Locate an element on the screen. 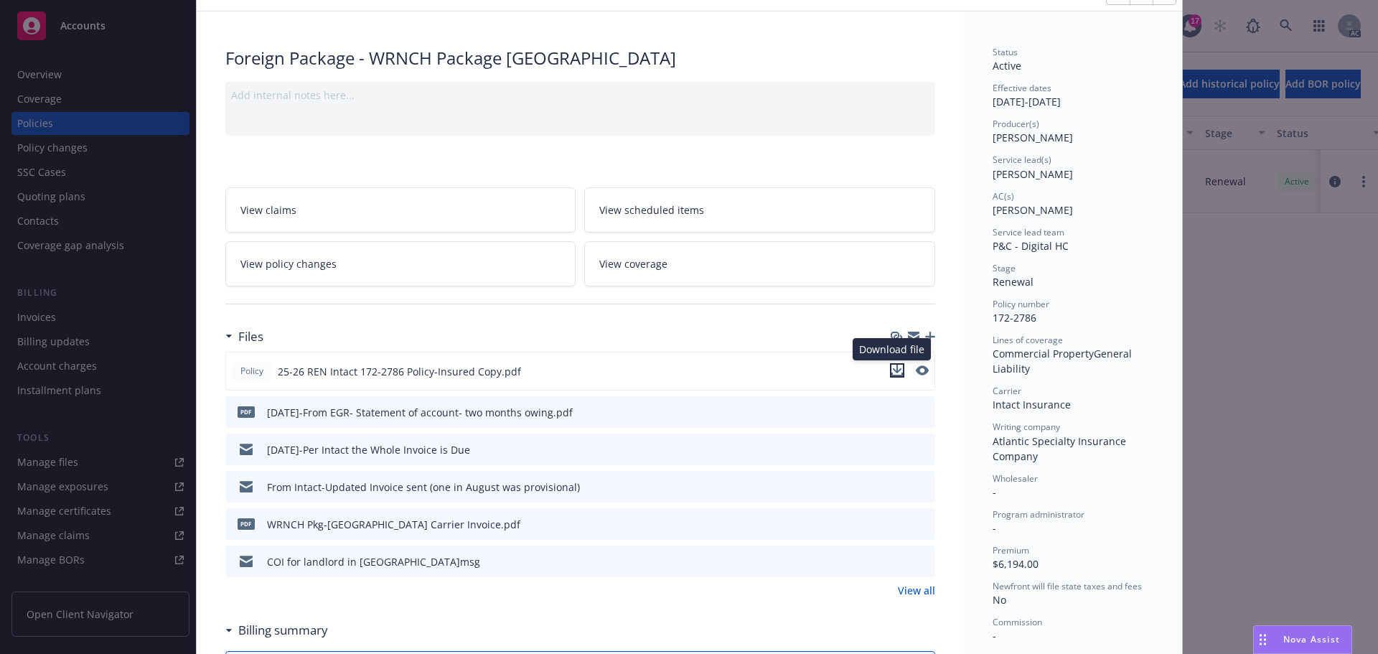 This screenshot has width=1378, height=654. span: $6,194.00 is located at coordinates (1016, 564).